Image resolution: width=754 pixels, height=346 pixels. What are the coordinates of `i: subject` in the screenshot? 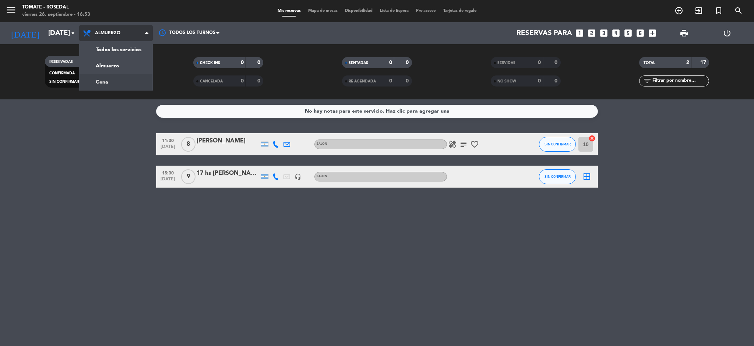 It's located at (464, 144).